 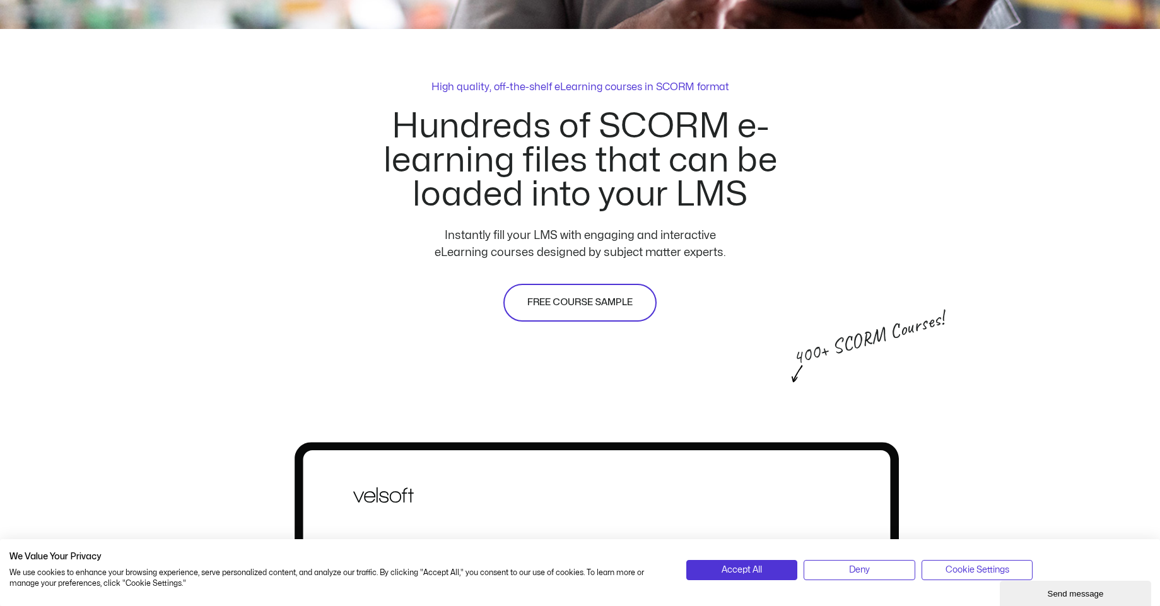 I want to click on span: Accept All, so click(x=742, y=570).